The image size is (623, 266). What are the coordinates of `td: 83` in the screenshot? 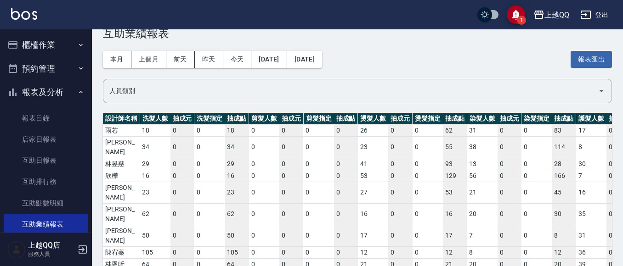 It's located at (564, 130).